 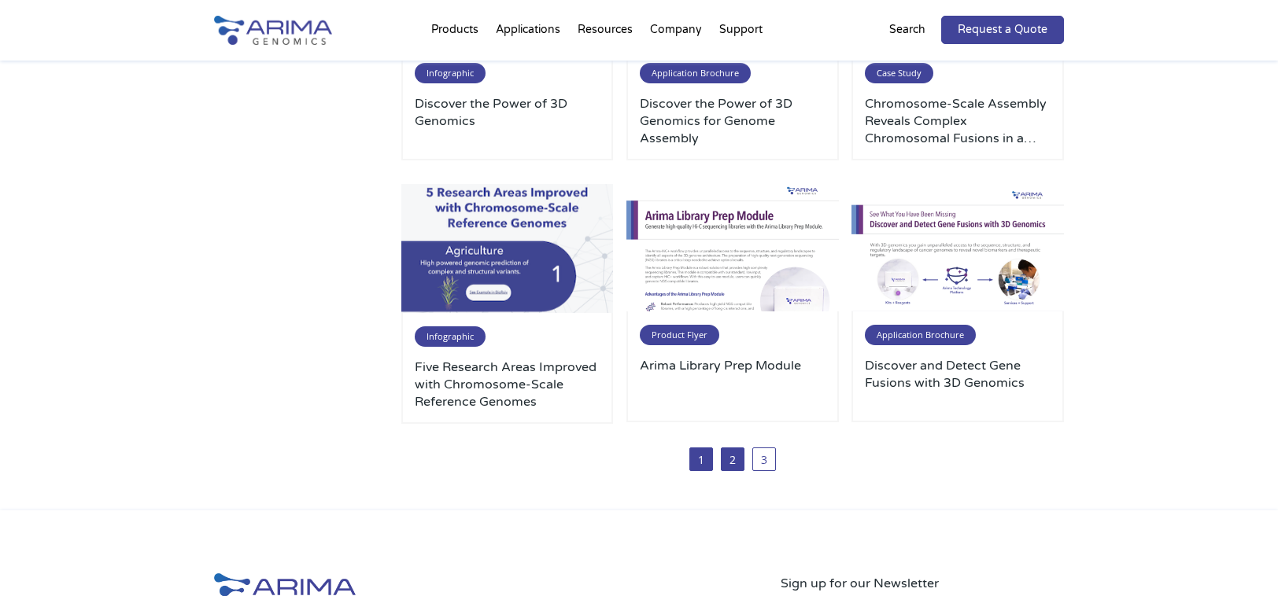 I want to click on a: 3, so click(x=764, y=459).